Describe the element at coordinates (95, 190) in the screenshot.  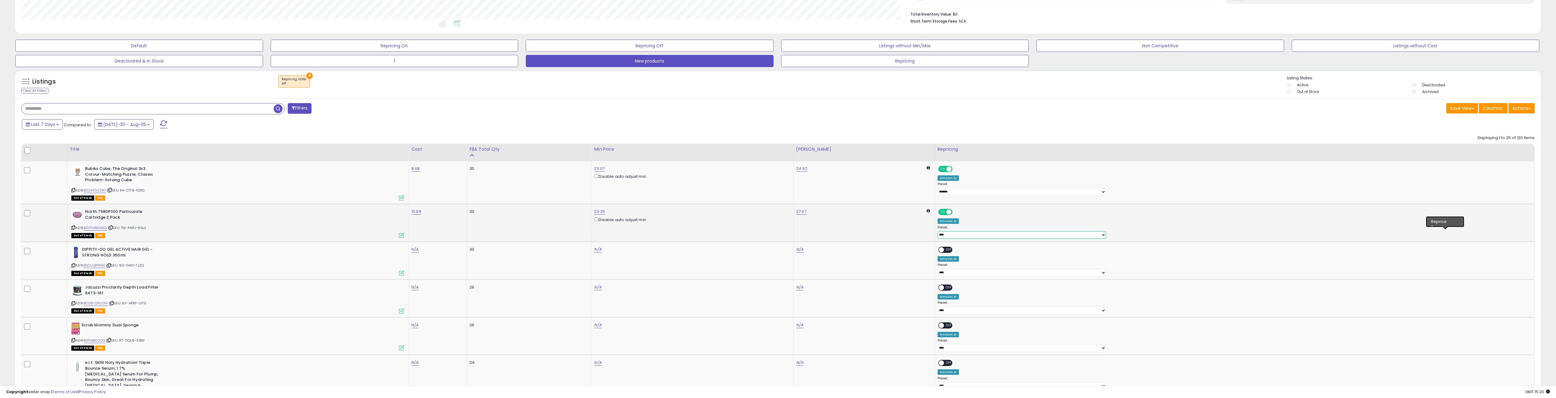
I see `a: B004FG0ZWI` at that location.